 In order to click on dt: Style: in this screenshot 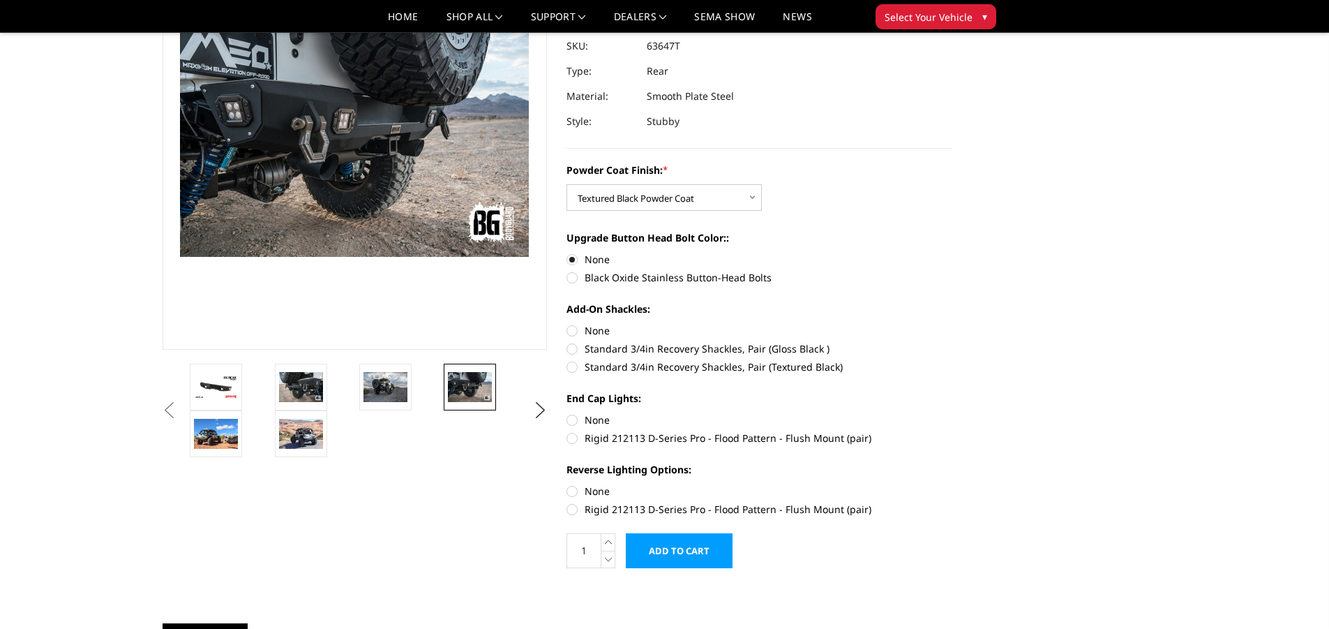, I will do `click(601, 121)`.